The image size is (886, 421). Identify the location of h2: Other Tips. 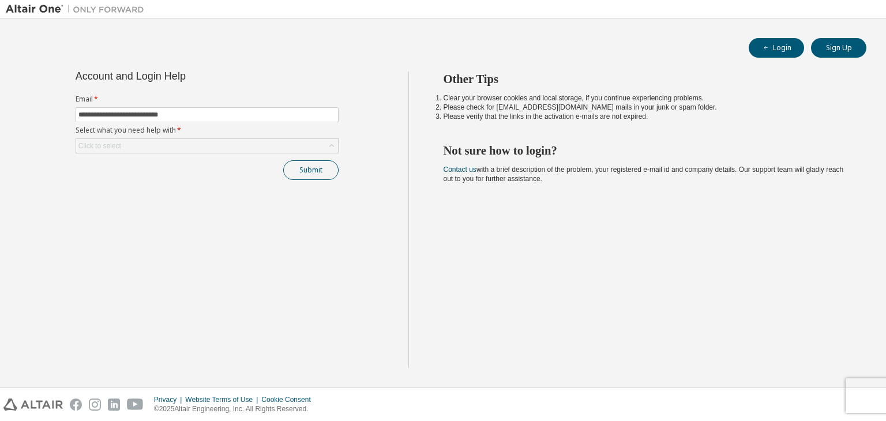
(645, 79).